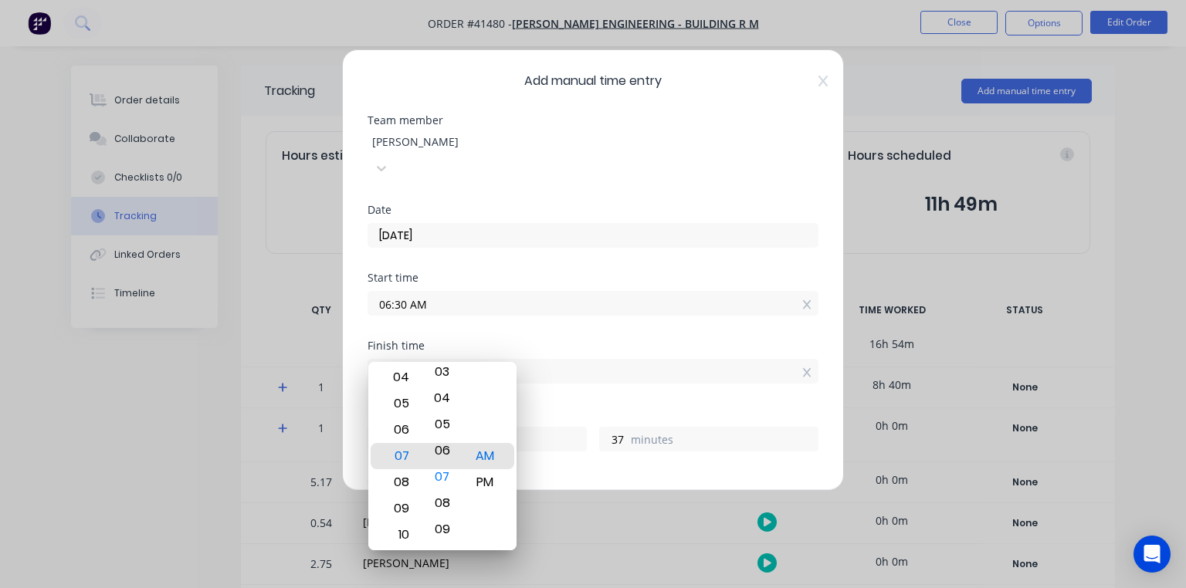 This screenshot has height=588, width=1186. Describe the element at coordinates (442, 456) in the screenshot. I see `div: Minute` at that location.